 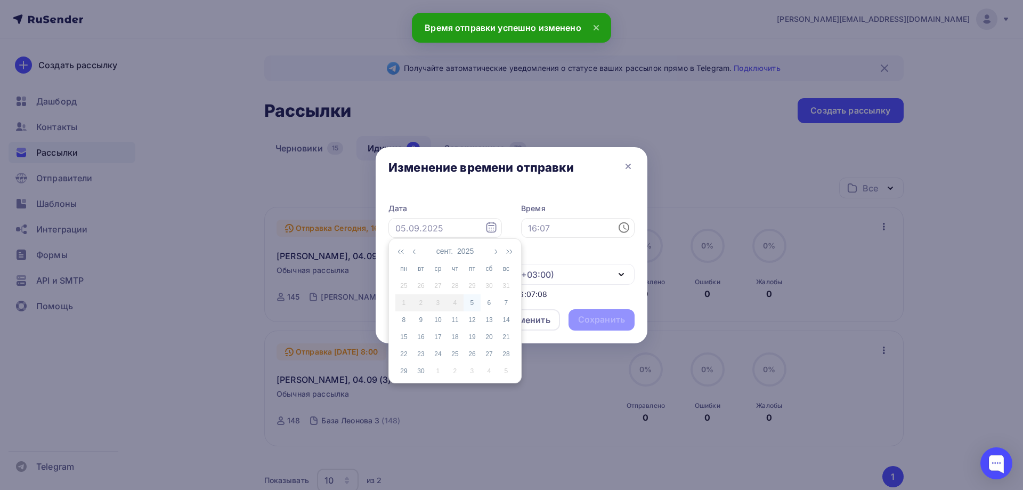 I want to click on td: 2025-10-03, so click(x=472, y=371).